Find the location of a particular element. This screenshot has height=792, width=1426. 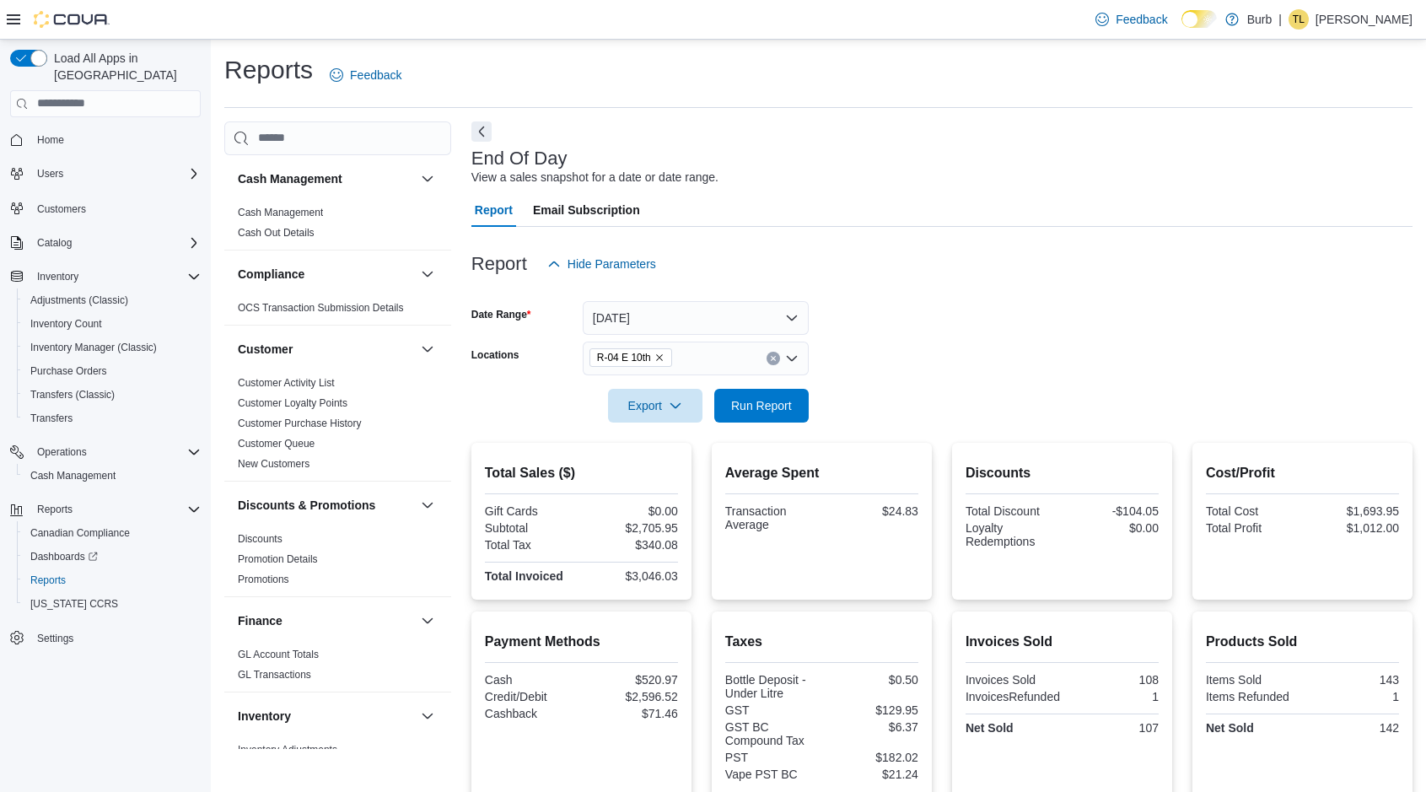

span: Customer Queue is located at coordinates (276, 443).